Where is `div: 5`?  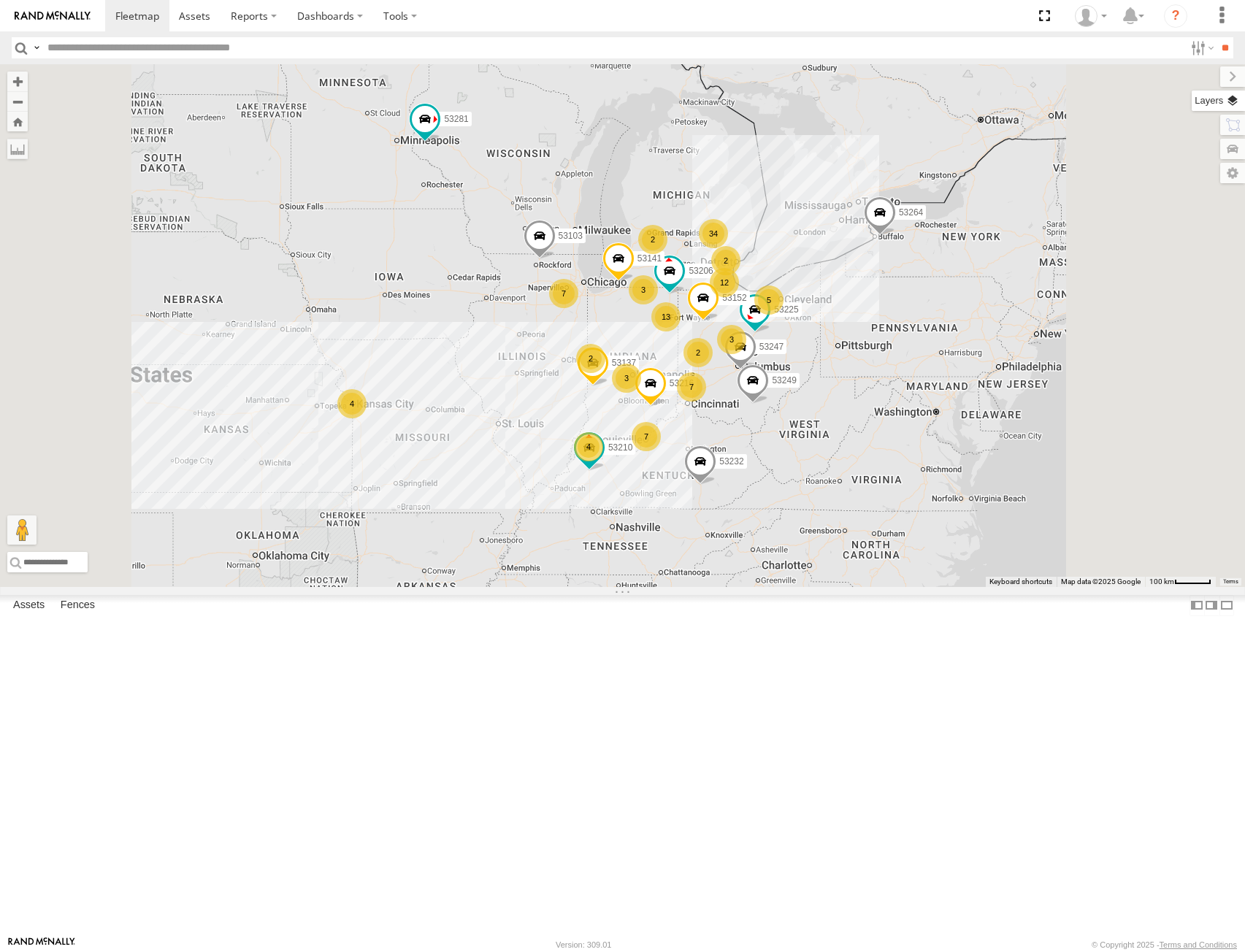
div: 5 is located at coordinates (769, 300).